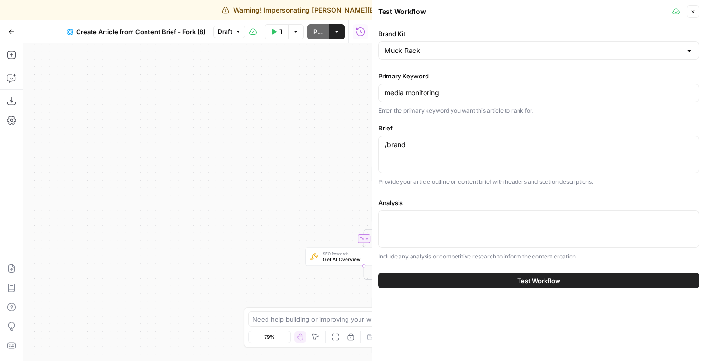 The width and height of the screenshot is (705, 361). What do you see at coordinates (539, 281) in the screenshot?
I see `button: Test Workflow` at bounding box center [539, 281].